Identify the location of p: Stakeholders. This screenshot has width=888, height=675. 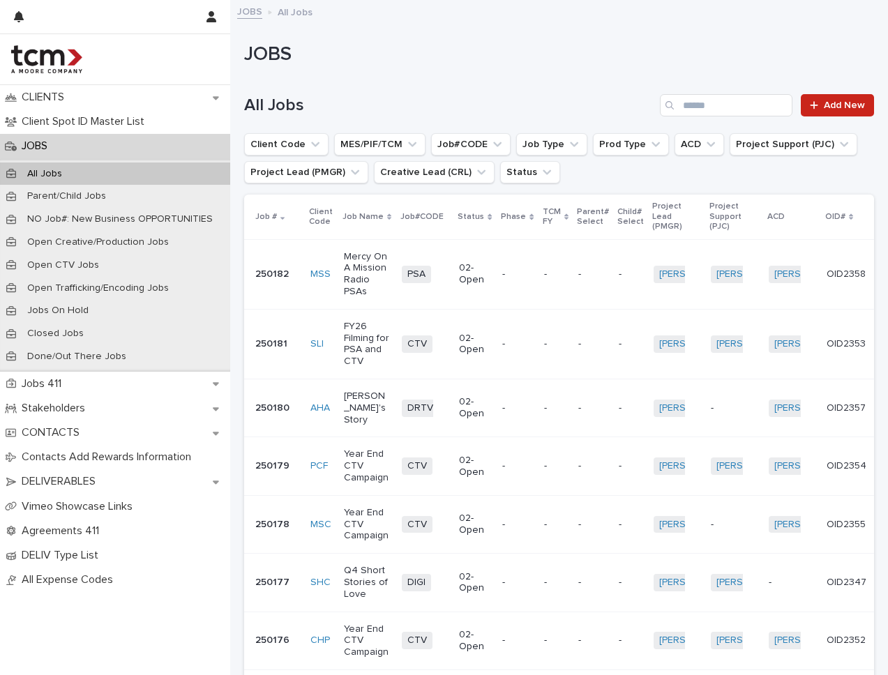
(56, 408).